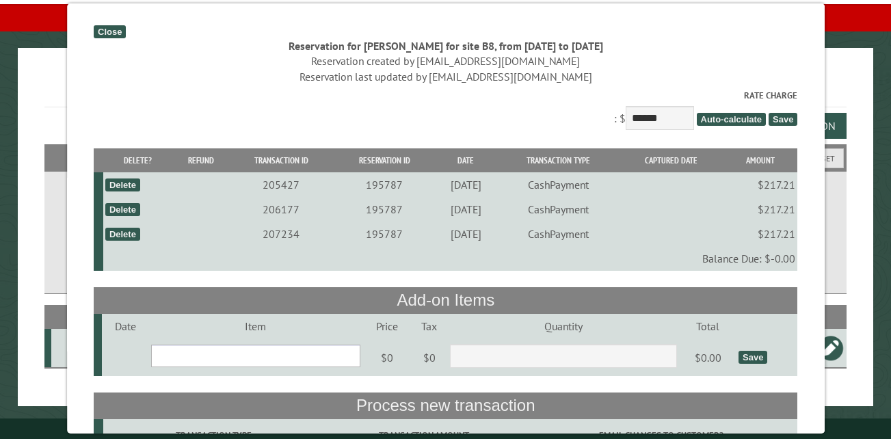  What do you see at coordinates (753, 357) in the screenshot?
I see `div: Save` at bounding box center [753, 357].